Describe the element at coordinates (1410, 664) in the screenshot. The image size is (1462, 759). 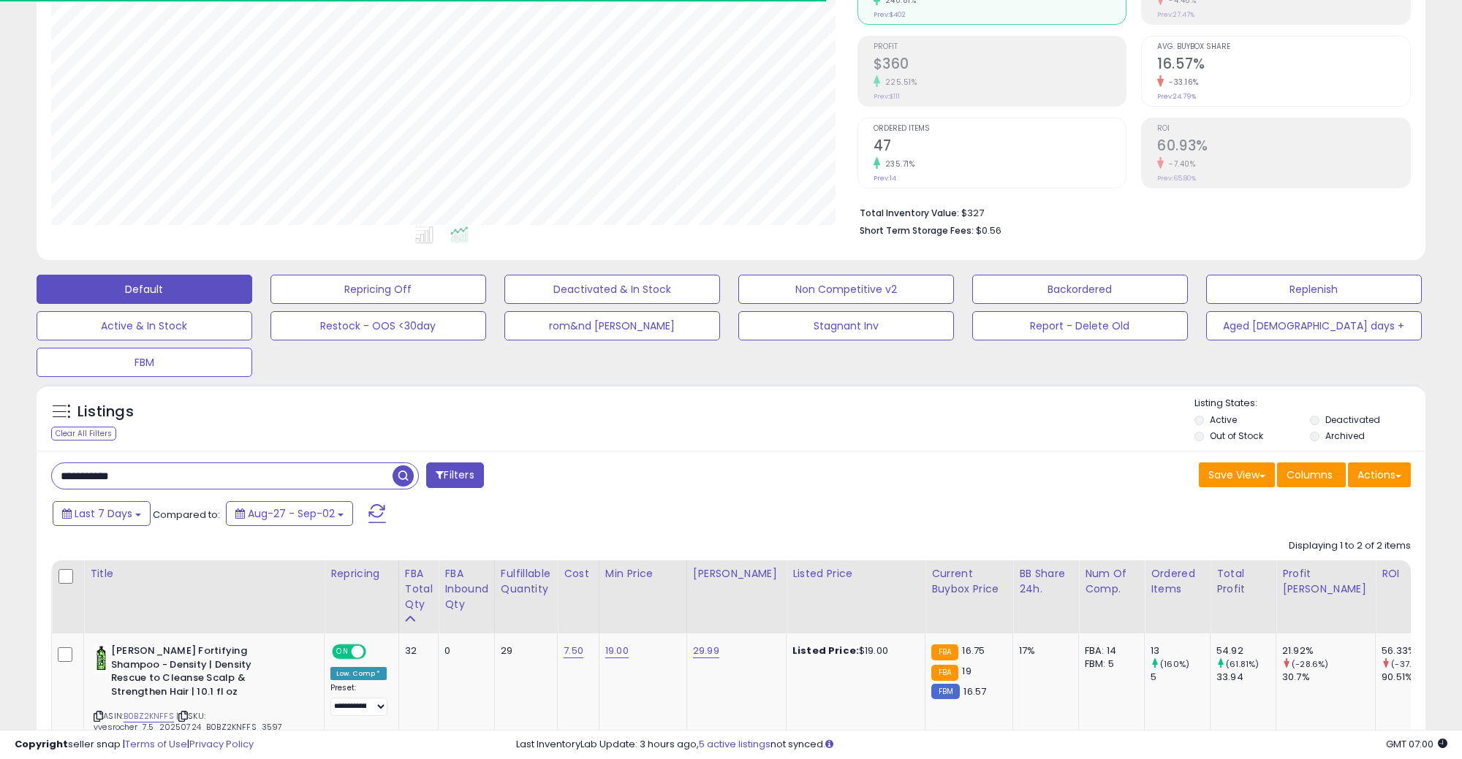
I see `small: (-37.76%)` at that location.